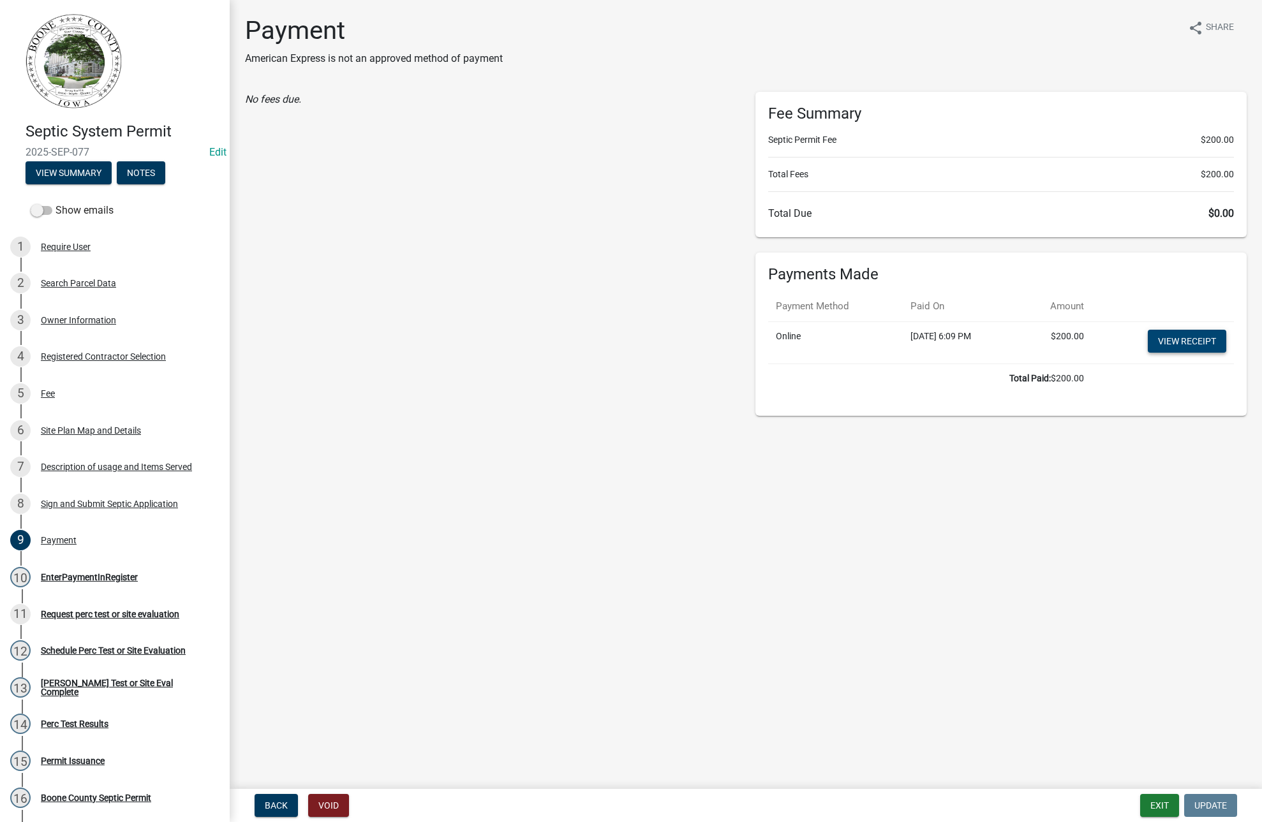  I want to click on th: Amount, so click(1054, 306).